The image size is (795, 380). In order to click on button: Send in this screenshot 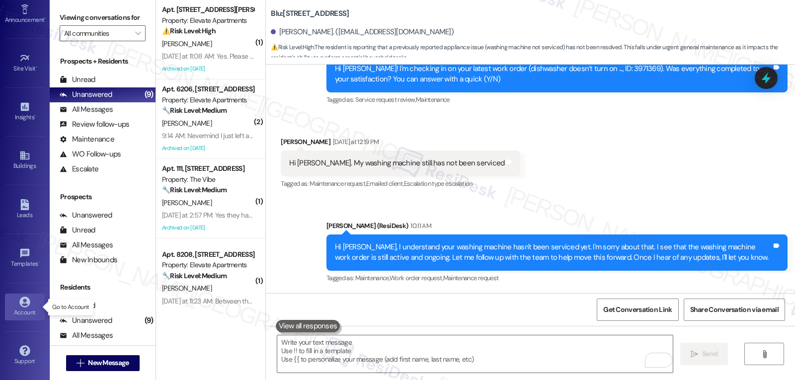, I will do `click(704, 354)`.